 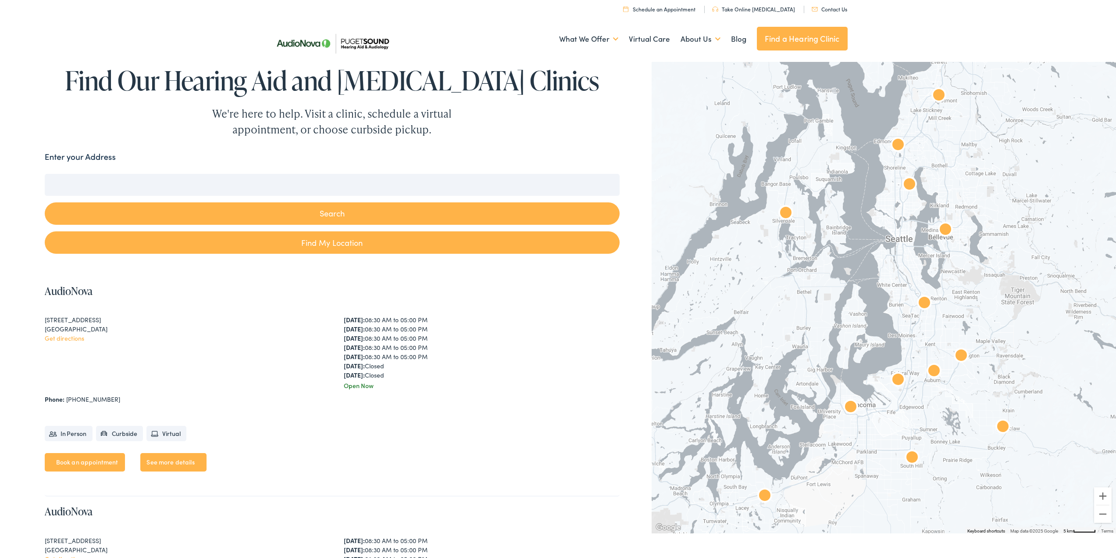 What do you see at coordinates (939, 96) in the screenshot?
I see `div: Puget Sound Hearing Aid &#038; Audiology by AudioNova` at bounding box center [939, 96].